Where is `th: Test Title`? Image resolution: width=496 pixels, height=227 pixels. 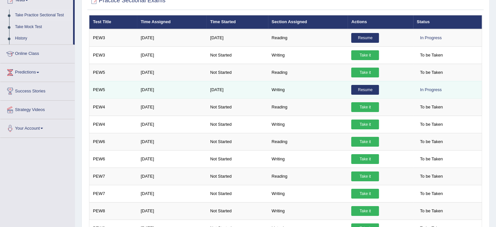 th: Test Title is located at coordinates (113, 22).